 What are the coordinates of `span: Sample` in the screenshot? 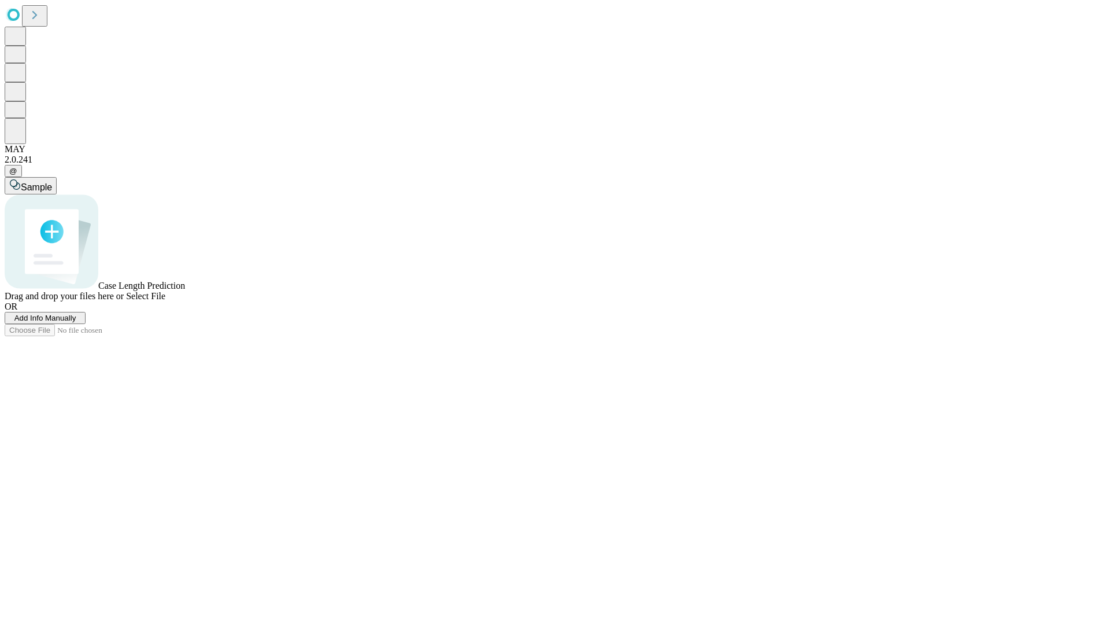 It's located at (36, 187).